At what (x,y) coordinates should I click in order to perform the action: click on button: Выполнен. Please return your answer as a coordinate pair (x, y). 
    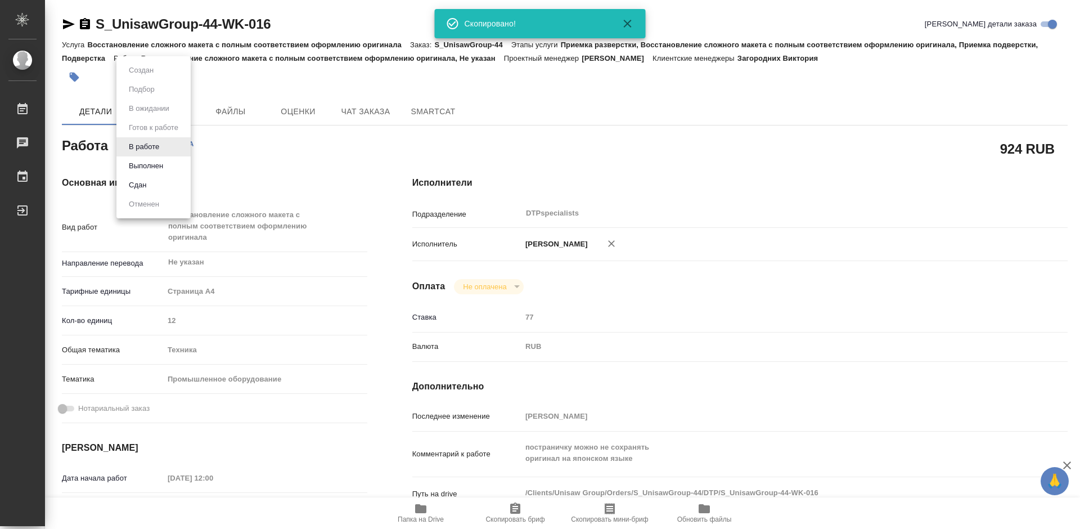
    Looking at the image, I should click on (146, 166).